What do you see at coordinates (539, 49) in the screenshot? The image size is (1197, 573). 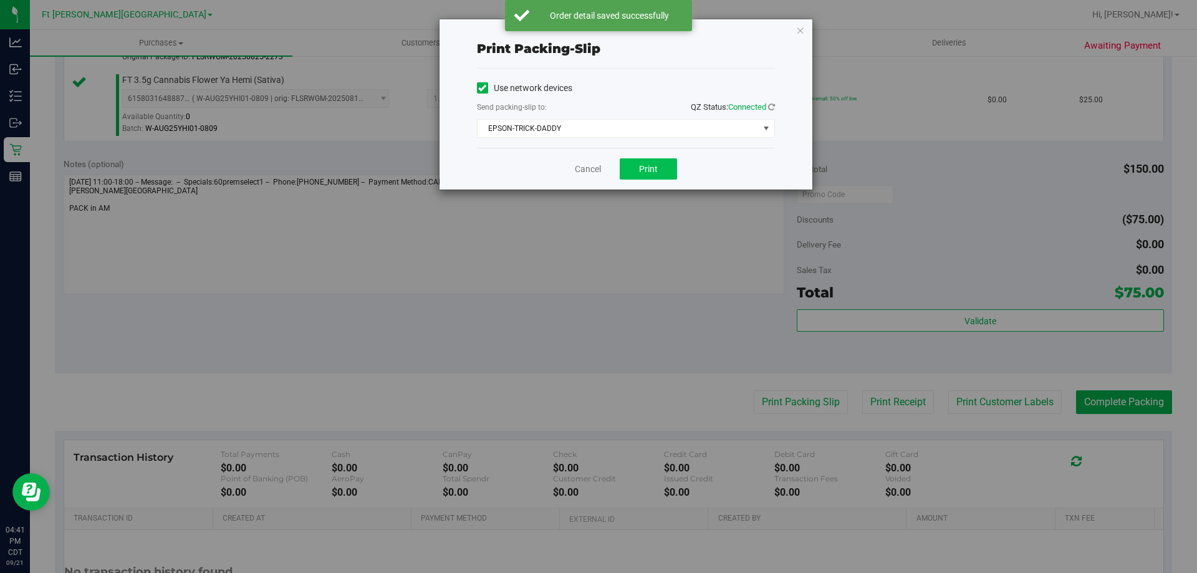 I see `span: Print packing-slip` at bounding box center [539, 49].